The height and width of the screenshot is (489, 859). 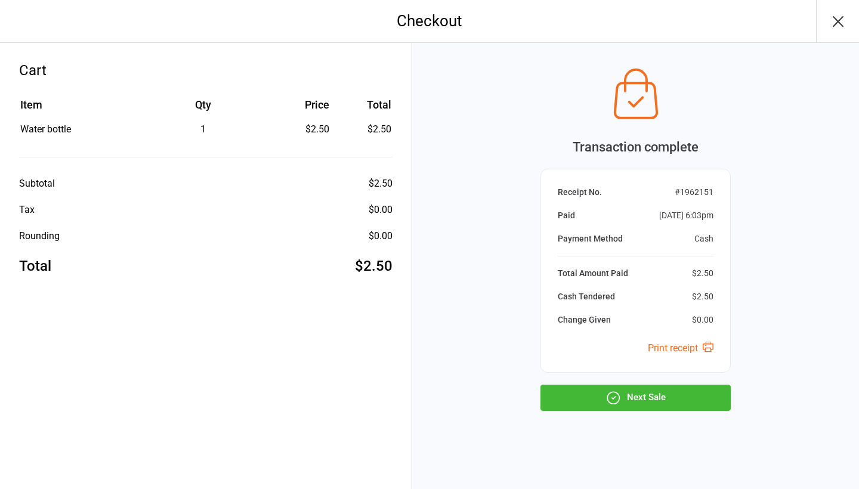 I want to click on div: 1, so click(x=203, y=129).